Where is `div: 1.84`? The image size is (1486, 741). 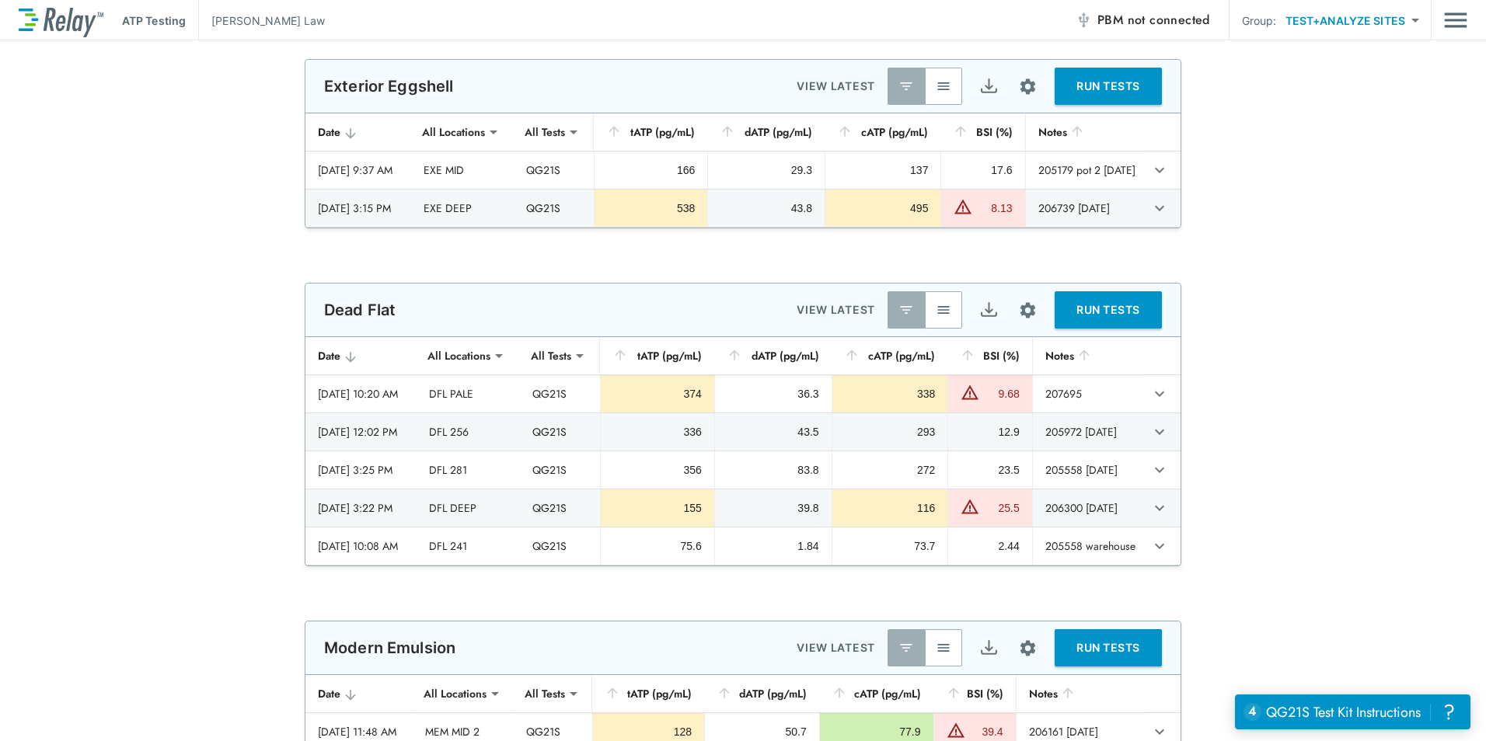 div: 1.84 is located at coordinates (773, 546).